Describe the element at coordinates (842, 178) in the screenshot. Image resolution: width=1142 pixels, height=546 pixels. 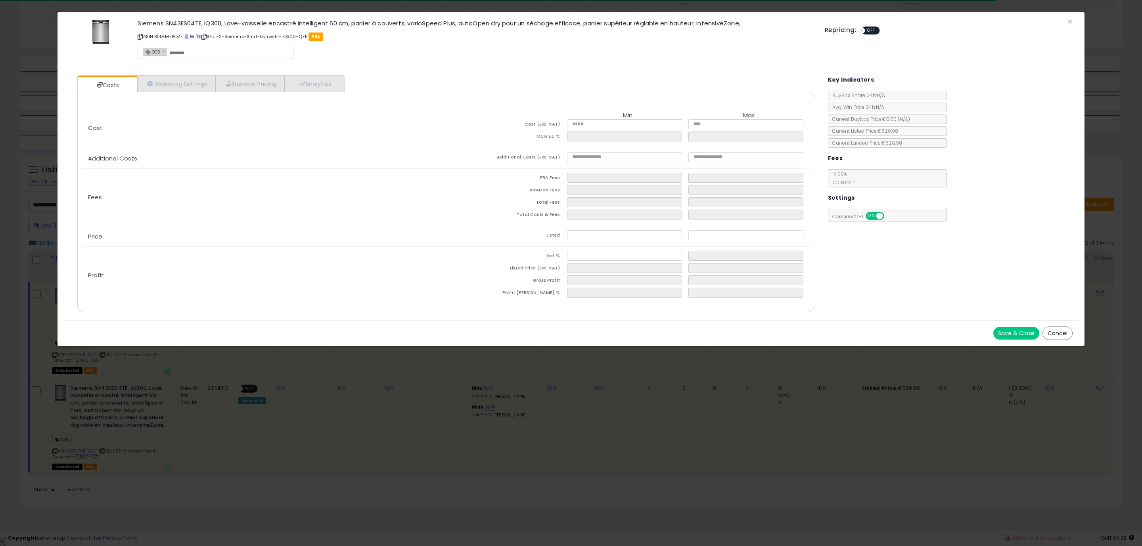
I see `span: 15.00 %` at that location.